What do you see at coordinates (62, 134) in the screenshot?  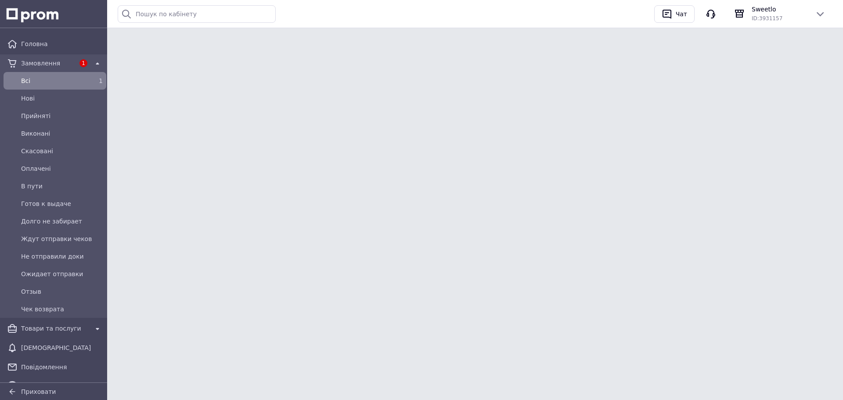 I see `span: Виконані` at bounding box center [62, 134].